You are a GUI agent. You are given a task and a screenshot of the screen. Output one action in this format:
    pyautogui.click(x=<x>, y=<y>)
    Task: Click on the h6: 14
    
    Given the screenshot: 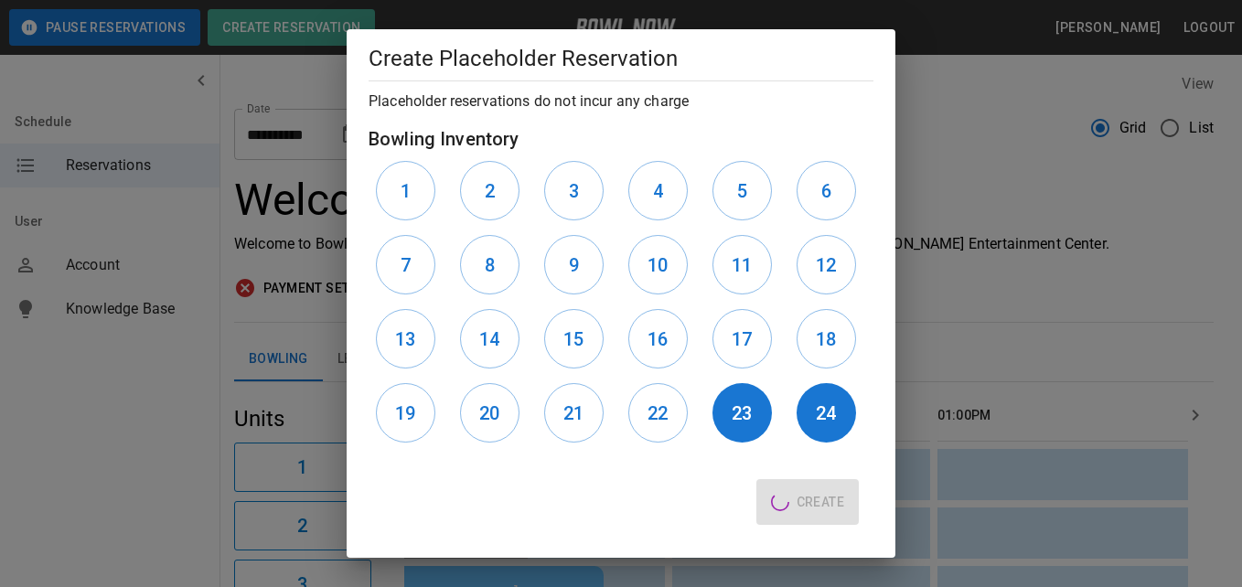 What is the action you would take?
    pyautogui.click(x=489, y=339)
    